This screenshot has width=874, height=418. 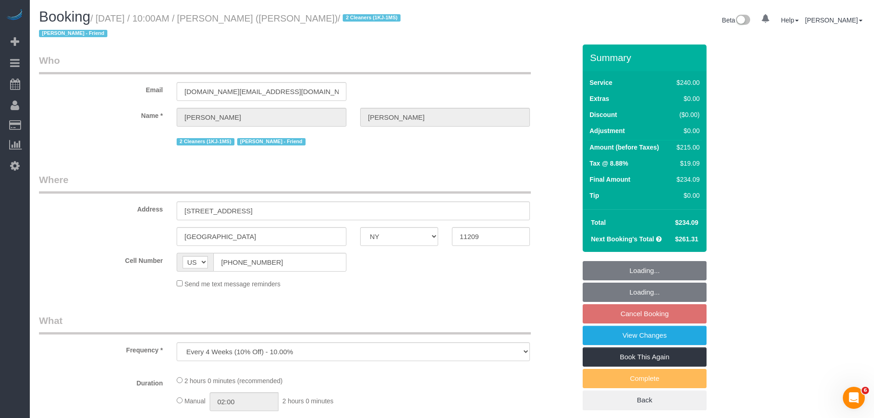 I want to click on span: $234.09, so click(x=686, y=223).